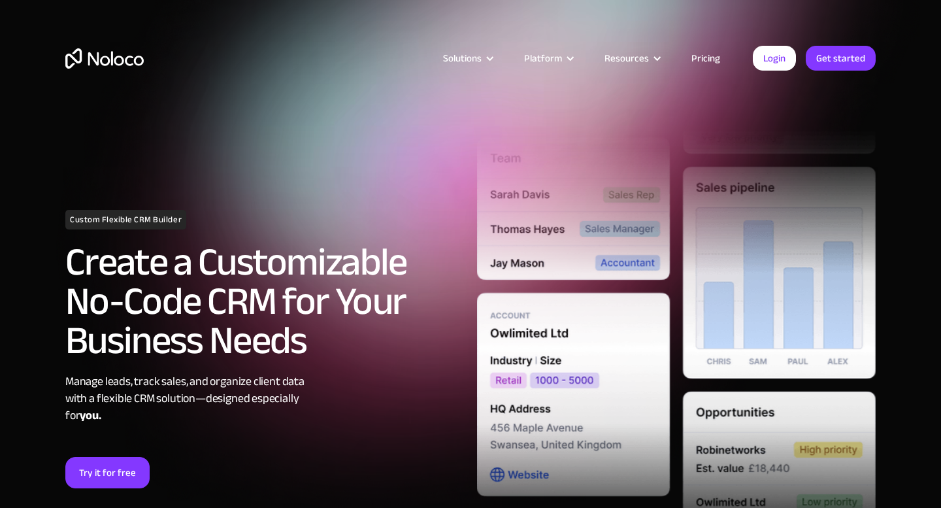 The image size is (941, 508). Describe the element at coordinates (107, 473) in the screenshot. I see `a: Try it for free` at that location.